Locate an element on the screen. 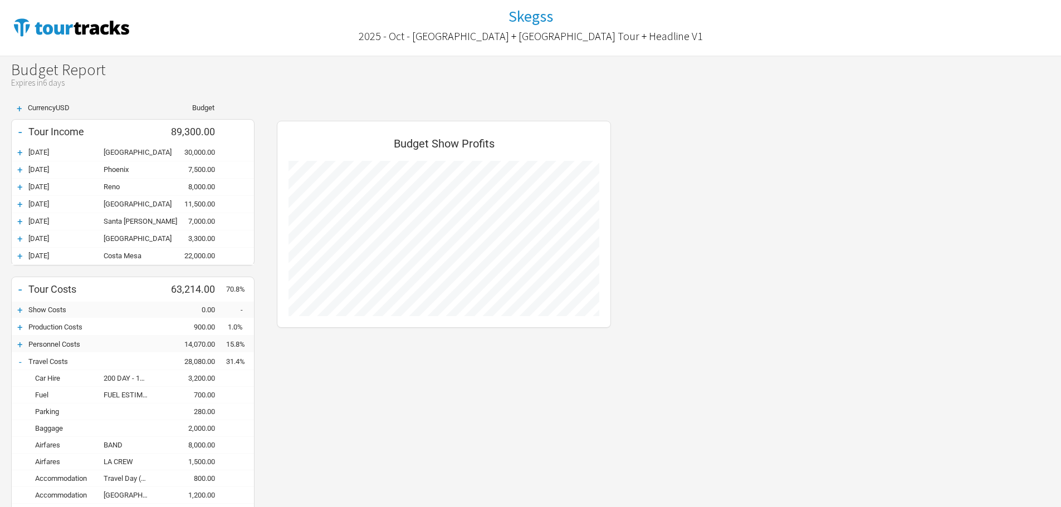 This screenshot has width=1061, height=507. div: Tour Income is located at coordinates (94, 131).